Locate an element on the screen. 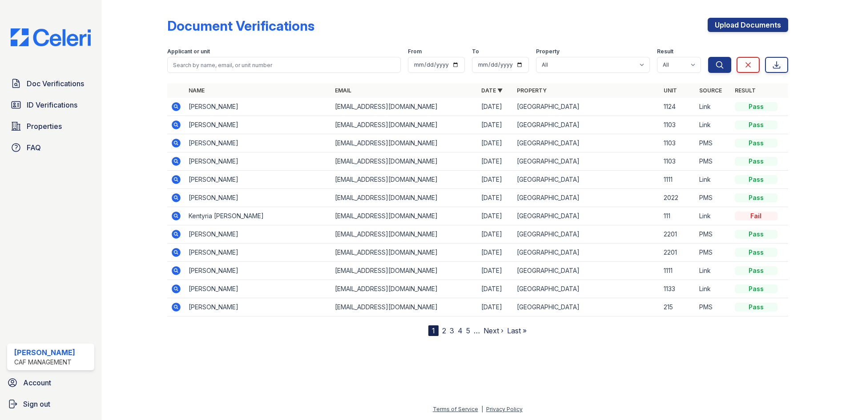 The image size is (854, 420). a: 5 is located at coordinates (468, 331).